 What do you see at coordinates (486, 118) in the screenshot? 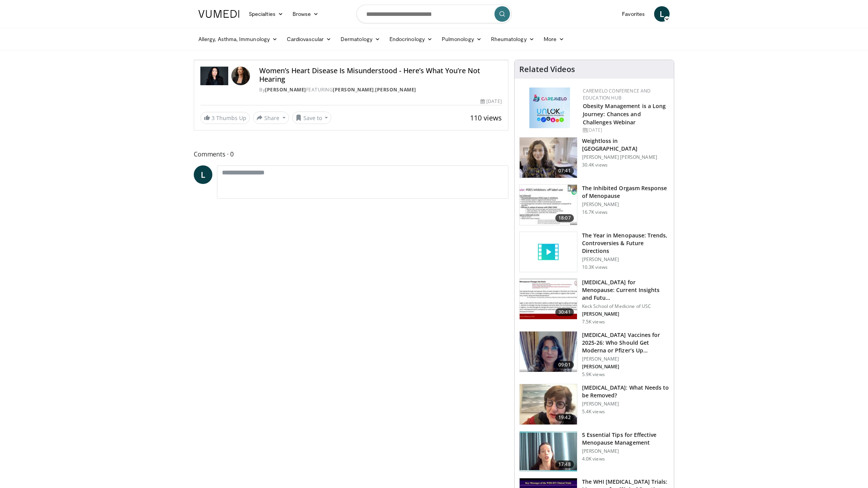
I see `span: 110 views` at bounding box center [486, 118].